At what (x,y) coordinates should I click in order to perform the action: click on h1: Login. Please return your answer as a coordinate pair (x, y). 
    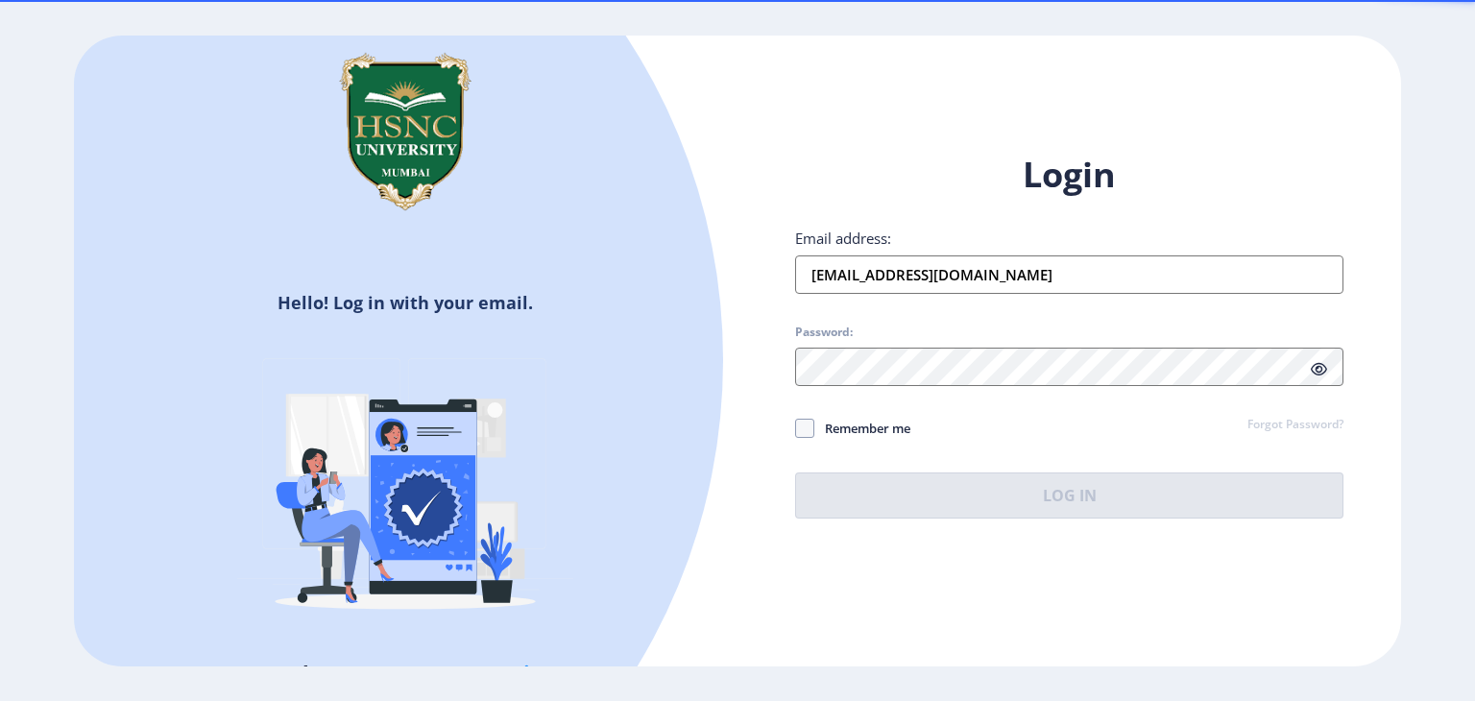
    Looking at the image, I should click on (1069, 175).